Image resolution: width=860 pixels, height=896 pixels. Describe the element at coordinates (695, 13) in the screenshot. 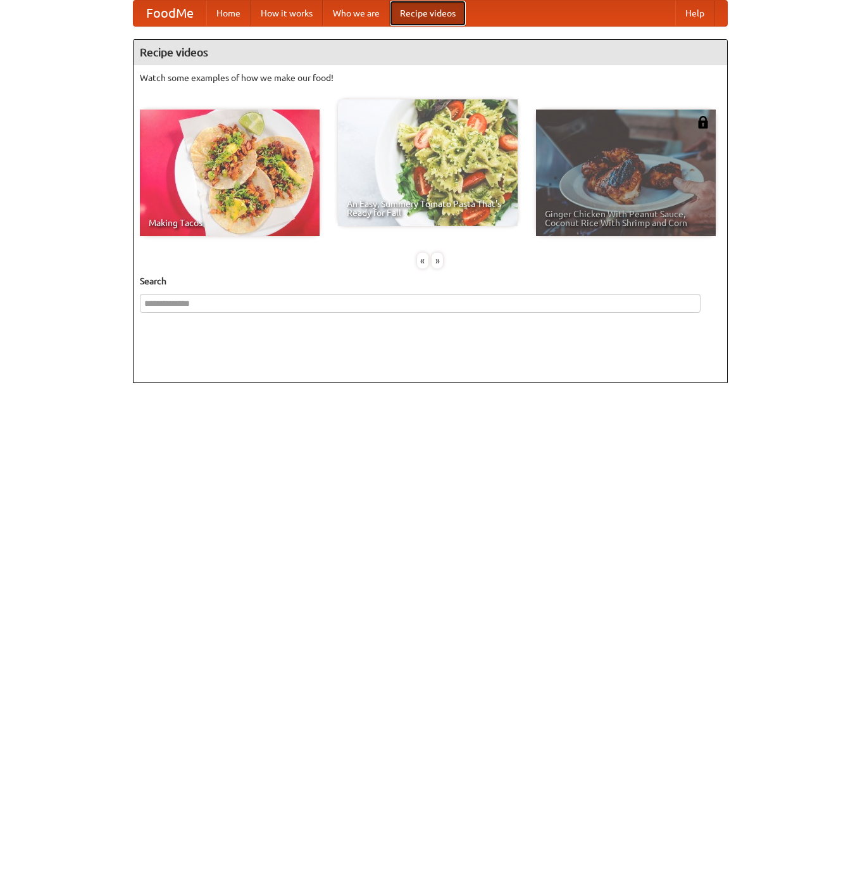

I see `a: Help` at that location.